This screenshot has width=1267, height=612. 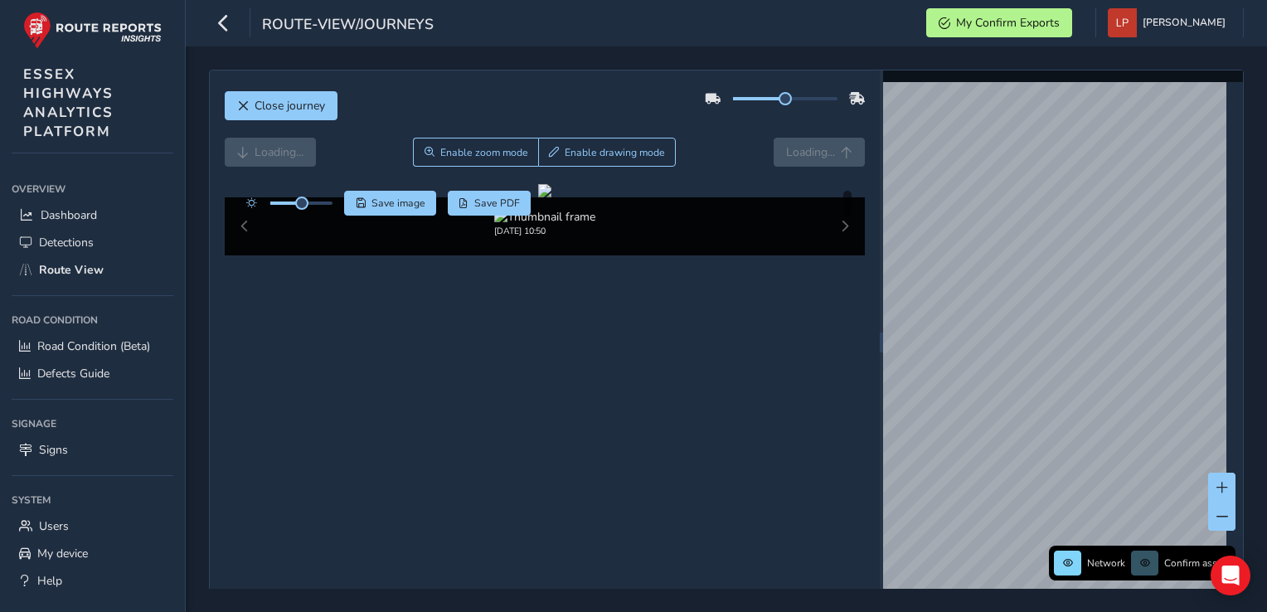 What do you see at coordinates (92, 320) in the screenshot?
I see `div: Road Condition` at bounding box center [92, 320].